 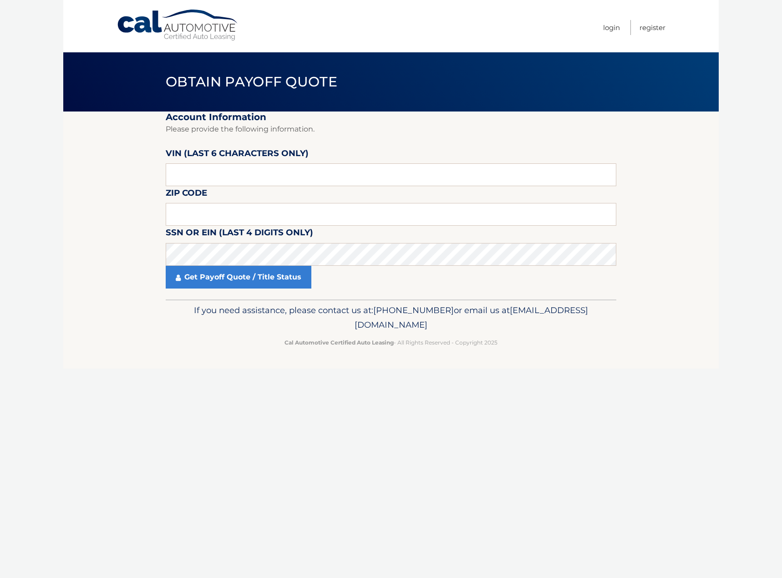 I want to click on a: Cal Automotive, so click(x=178, y=25).